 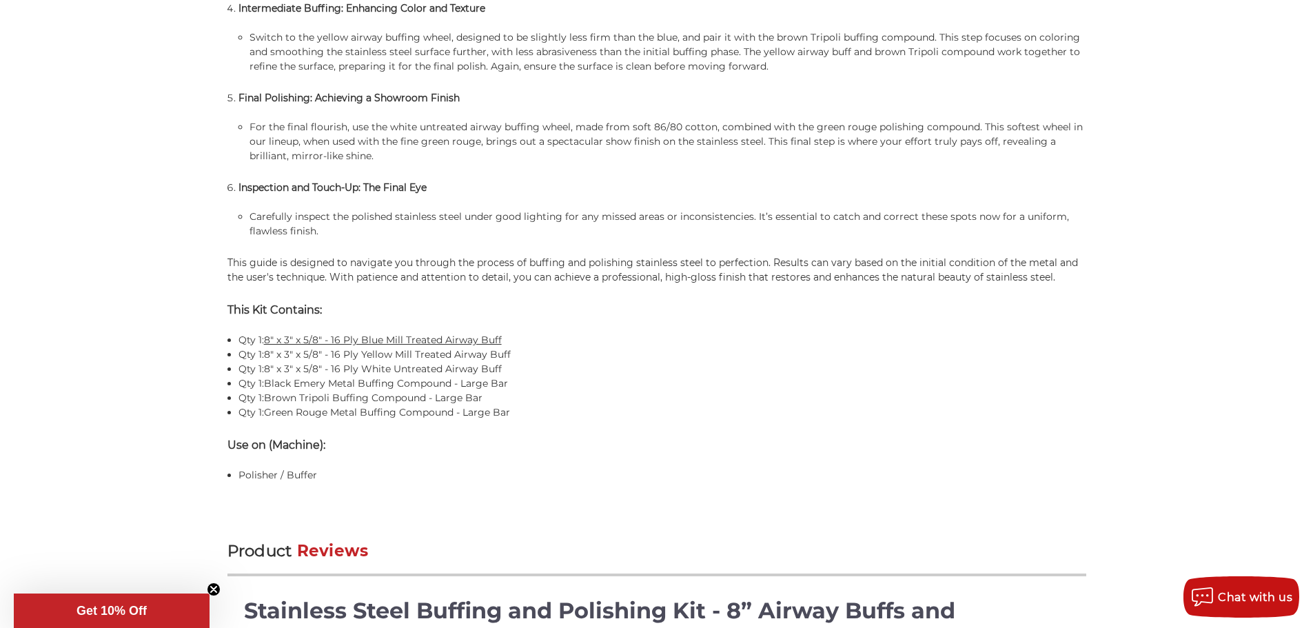 What do you see at coordinates (662, 475) in the screenshot?
I see `li: Polisher / Buffer` at bounding box center [662, 475].